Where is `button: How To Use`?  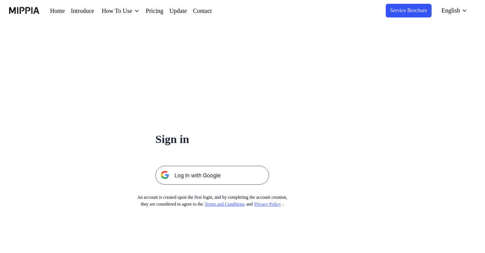
button: How To Use is located at coordinates (127, 11).